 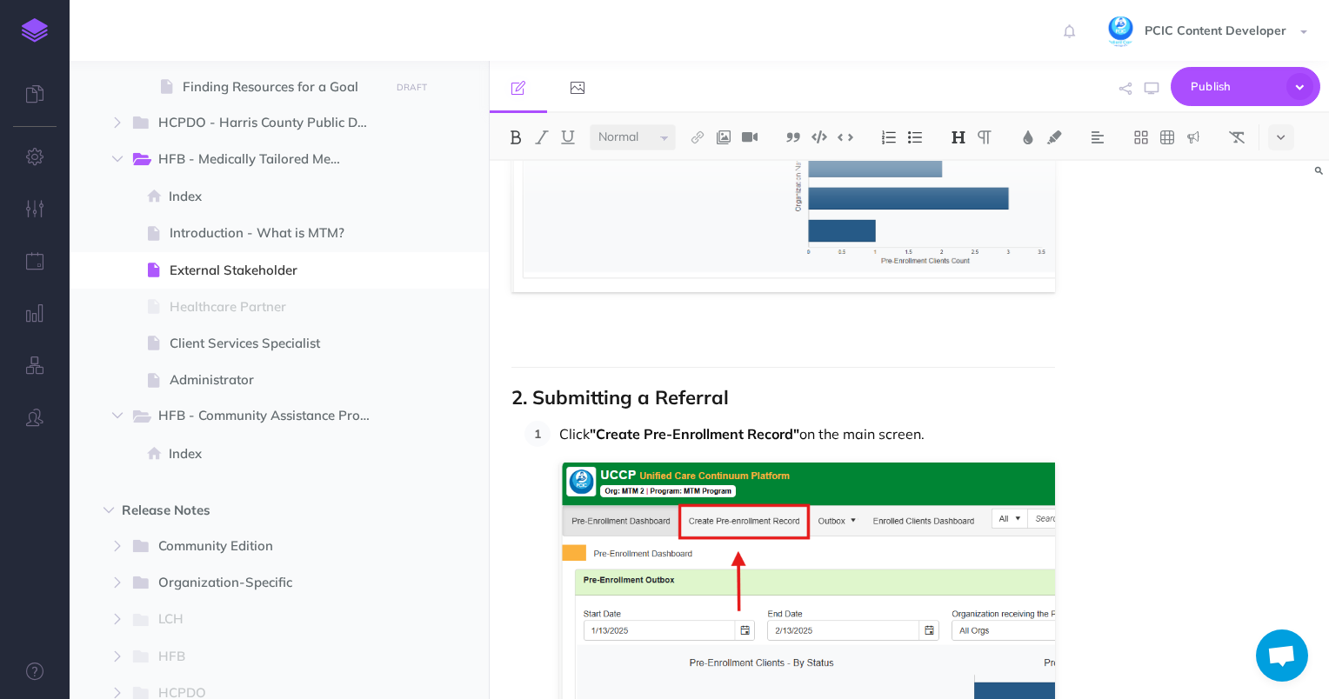 What do you see at coordinates (846, 137) in the screenshot?
I see `img: Inline code button` at bounding box center [846, 137].